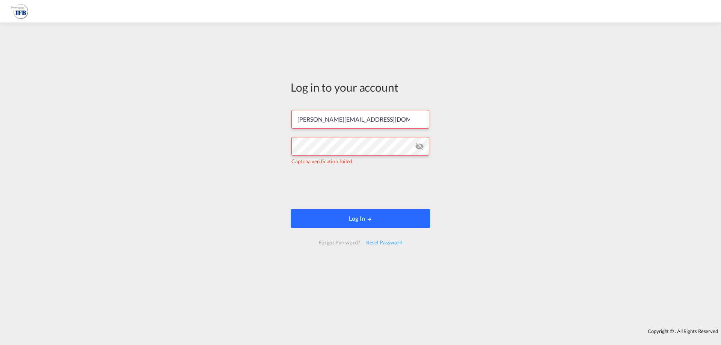  Describe the element at coordinates (419, 146) in the screenshot. I see `md-icon: icon-eye-off` at that location.